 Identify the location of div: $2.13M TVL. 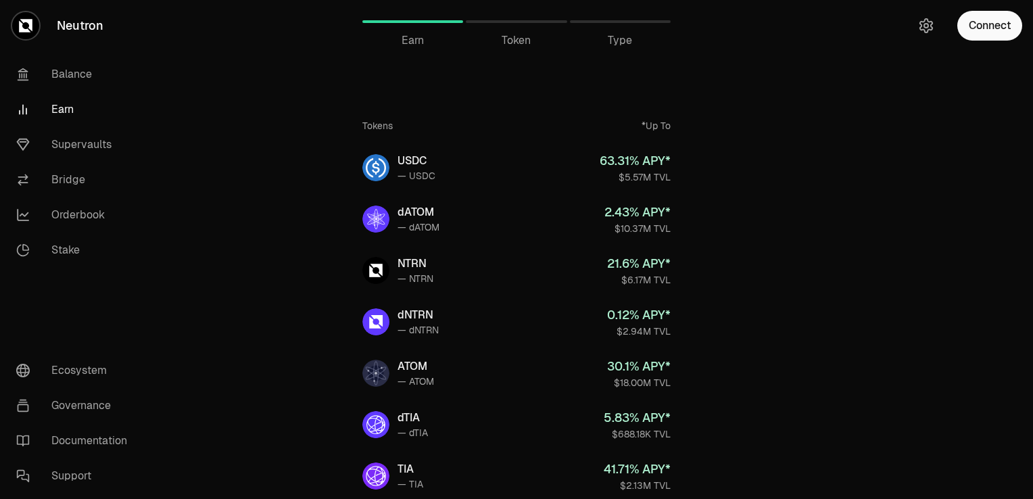
(637, 485).